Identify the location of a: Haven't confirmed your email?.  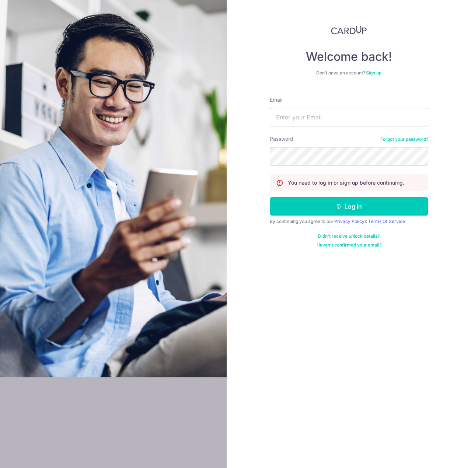
(349, 245).